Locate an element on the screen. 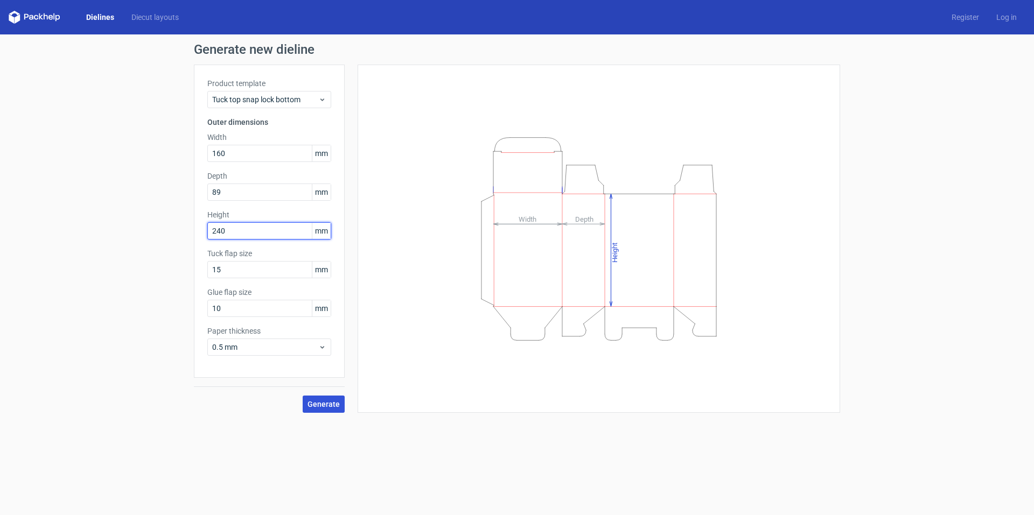 The image size is (1034, 515). label: Width is located at coordinates (269, 137).